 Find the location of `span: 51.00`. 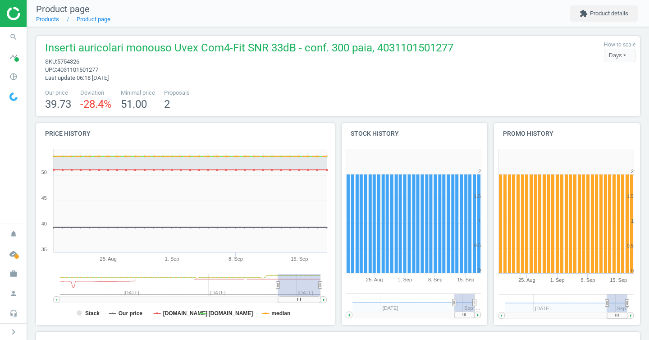

span: 51.00 is located at coordinates (134, 104).